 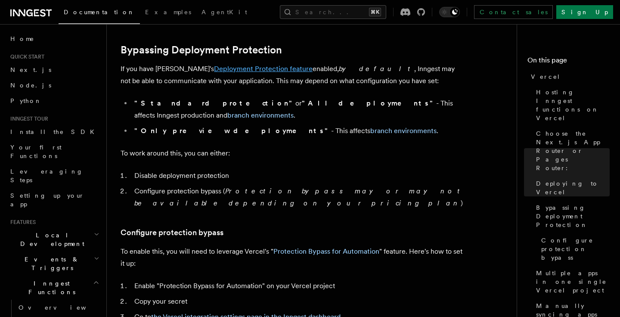 I want to click on a: Overview, so click(x=58, y=307).